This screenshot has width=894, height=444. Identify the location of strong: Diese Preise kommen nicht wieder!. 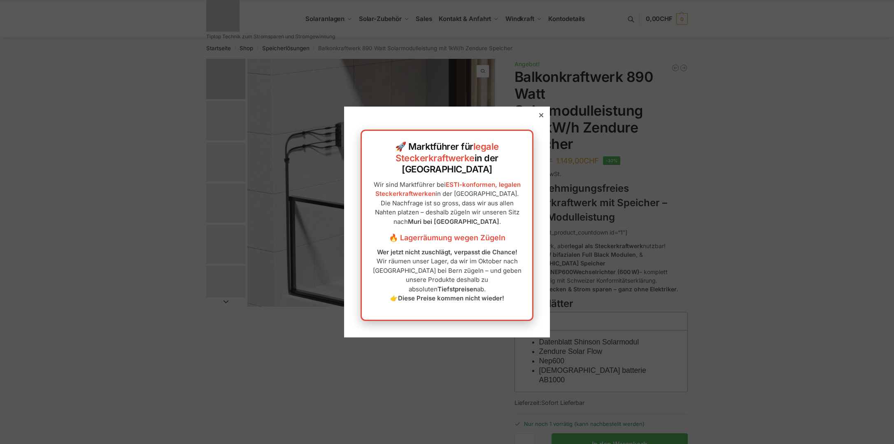
(451, 298).